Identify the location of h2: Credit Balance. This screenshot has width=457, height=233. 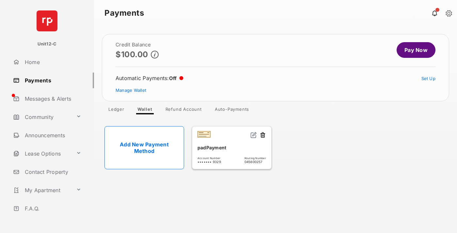
(137, 45).